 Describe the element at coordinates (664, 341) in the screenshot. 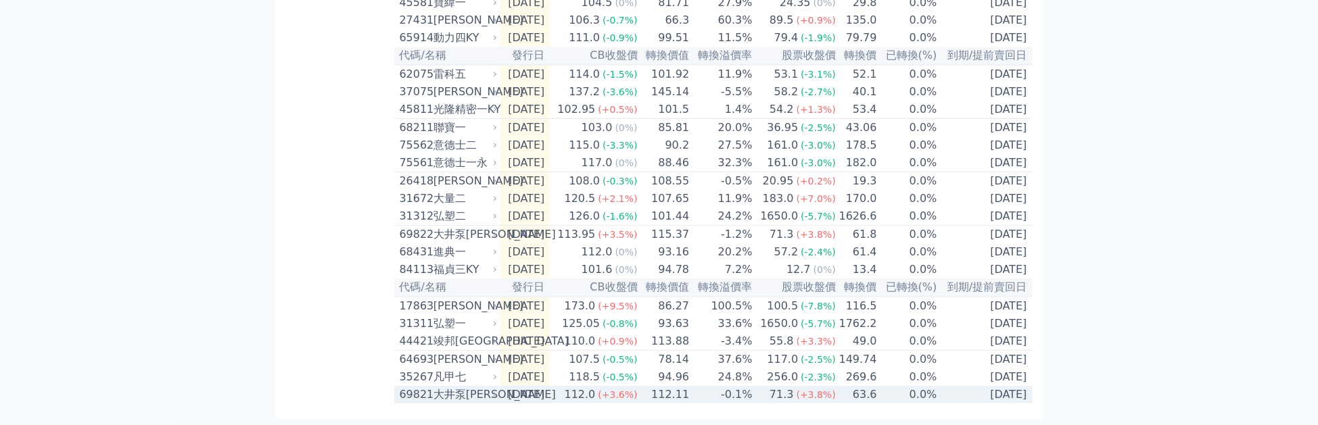

I see `td: 113.88` at that location.